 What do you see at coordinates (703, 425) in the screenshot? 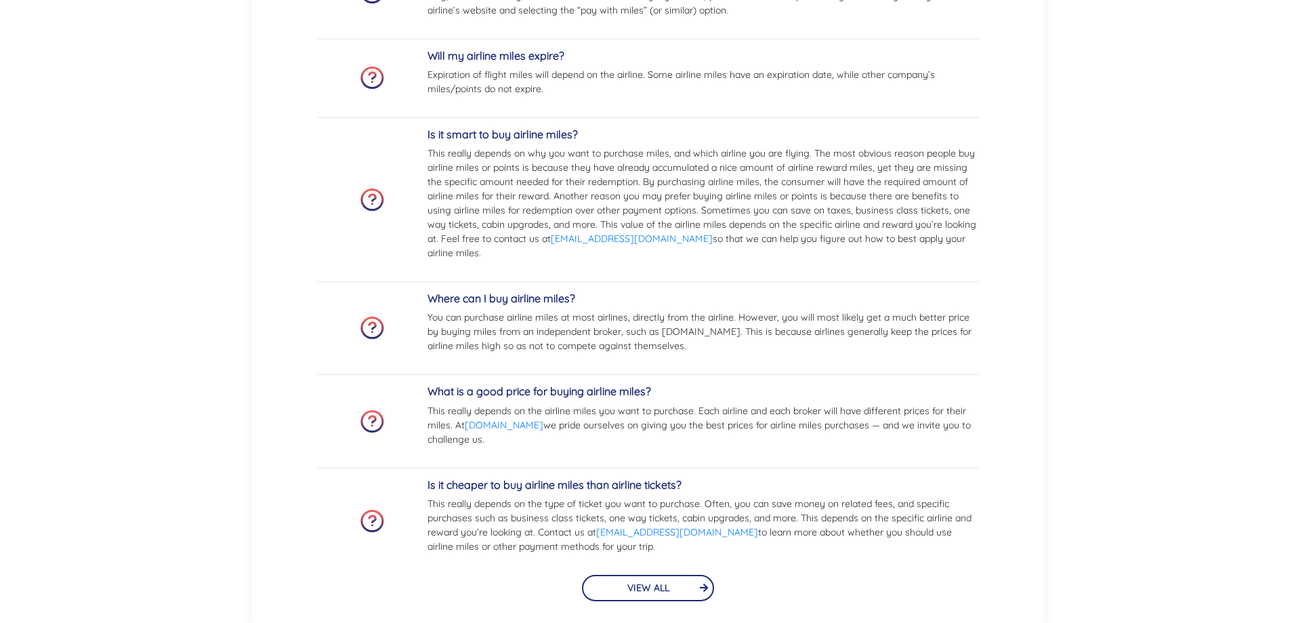
I see `p: This really depends on the airline miles you want to purchase. Each airline and each broker will ...` at bounding box center [703, 425].